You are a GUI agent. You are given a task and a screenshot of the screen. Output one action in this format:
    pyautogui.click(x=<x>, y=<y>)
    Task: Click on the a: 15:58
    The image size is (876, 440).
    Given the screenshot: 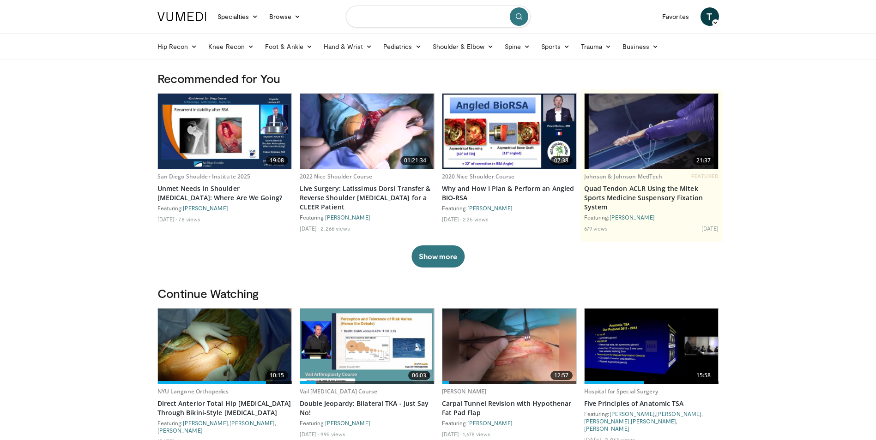 What is the action you would take?
    pyautogui.click(x=652, y=346)
    